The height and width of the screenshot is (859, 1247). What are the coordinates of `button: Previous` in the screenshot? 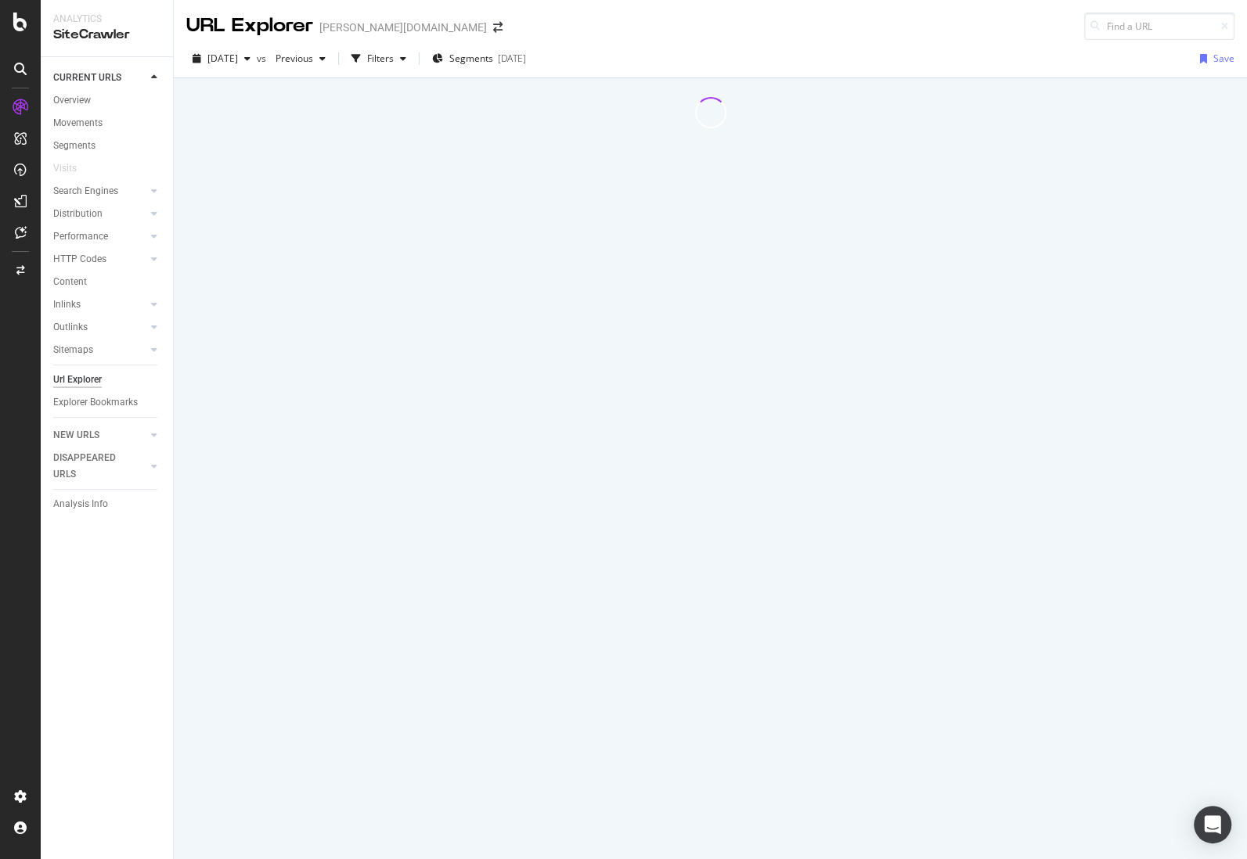 It's located at (300, 59).